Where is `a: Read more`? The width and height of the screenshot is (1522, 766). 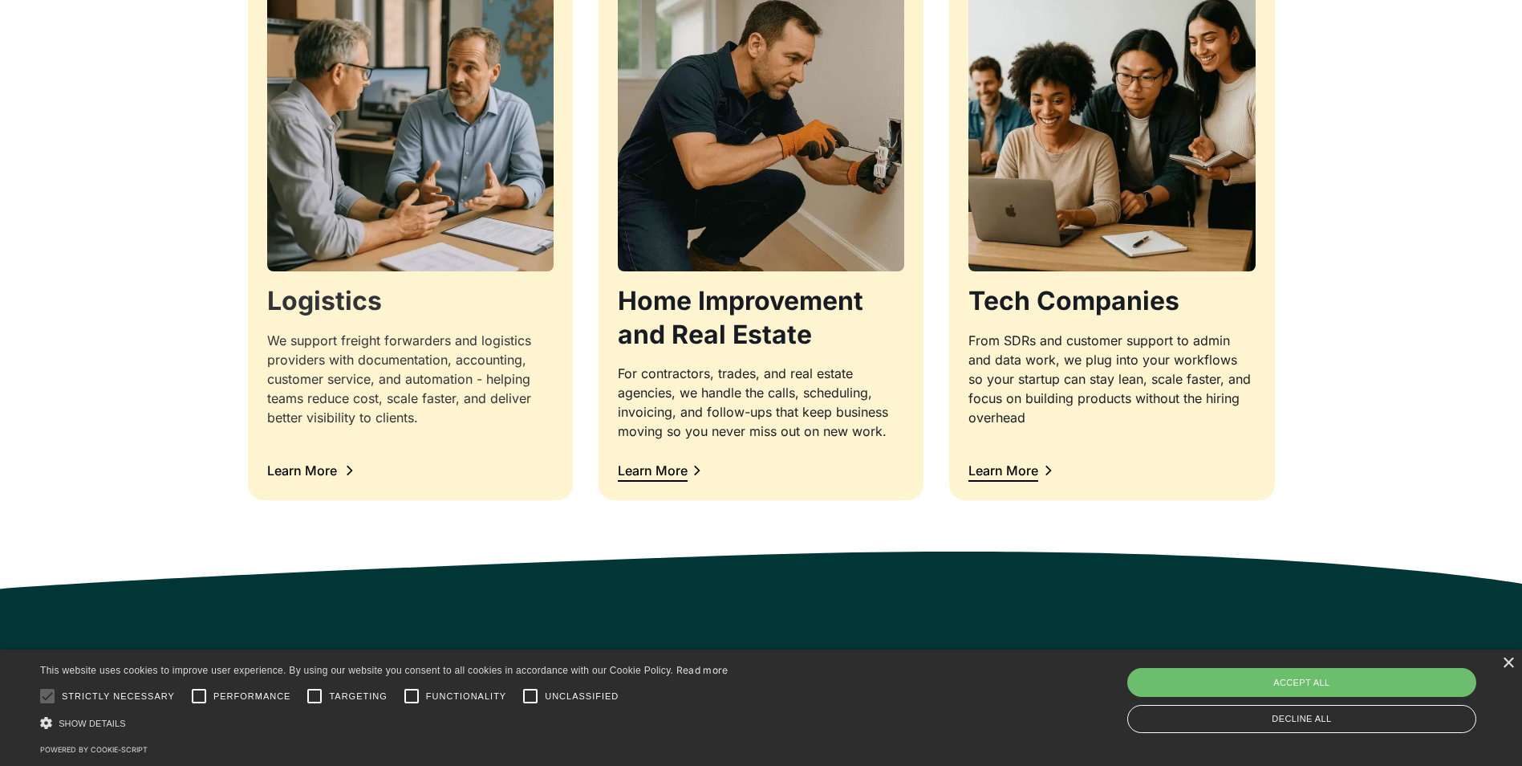 a: Read more is located at coordinates (702, 669).